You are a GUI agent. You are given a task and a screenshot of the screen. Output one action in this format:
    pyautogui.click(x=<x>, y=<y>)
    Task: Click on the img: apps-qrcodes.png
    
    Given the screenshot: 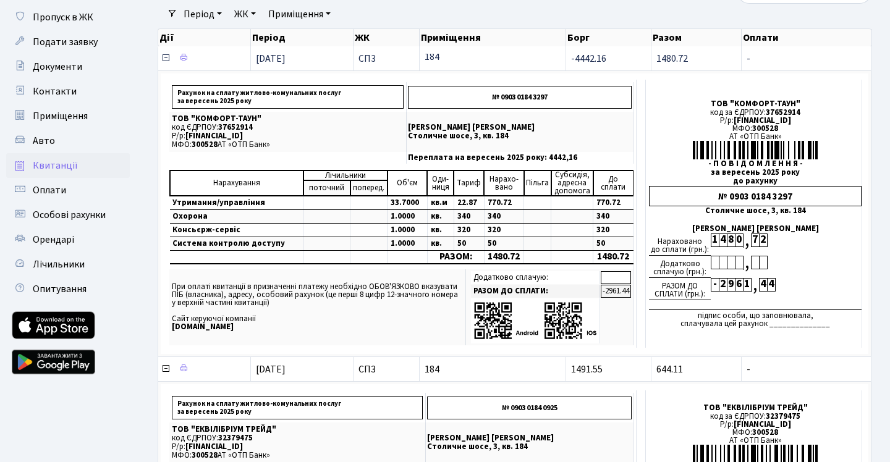 What is the action you would take?
    pyautogui.click(x=535, y=321)
    